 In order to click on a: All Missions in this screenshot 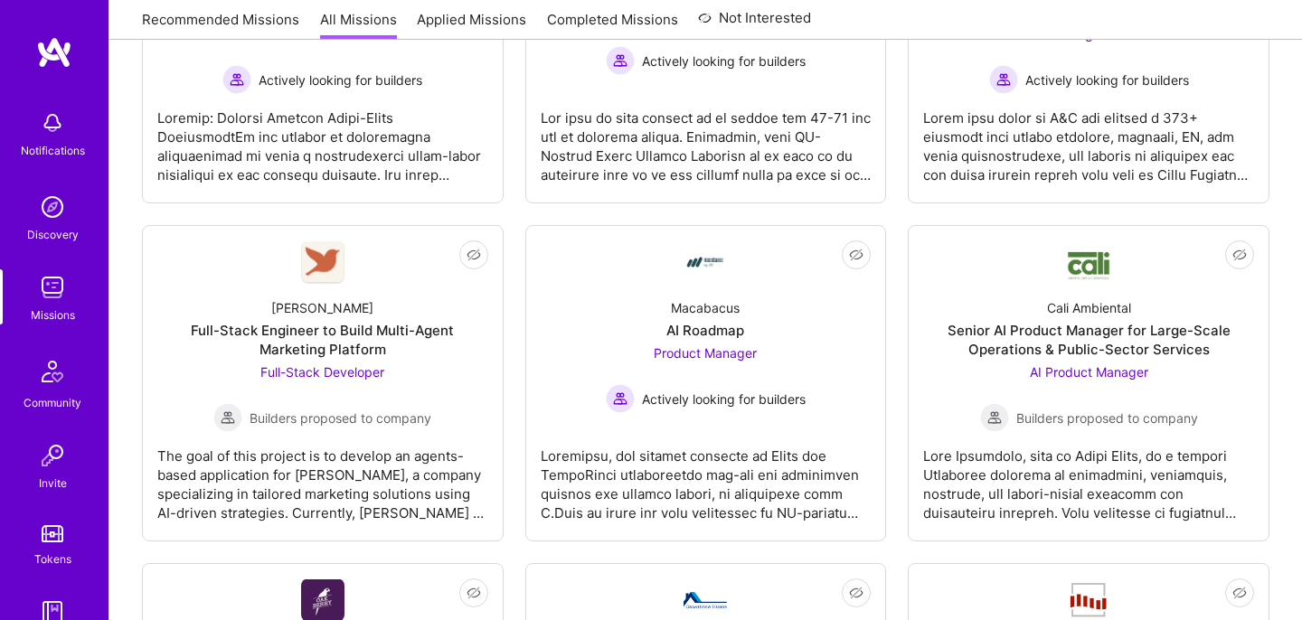, I will do `click(358, 24)`.